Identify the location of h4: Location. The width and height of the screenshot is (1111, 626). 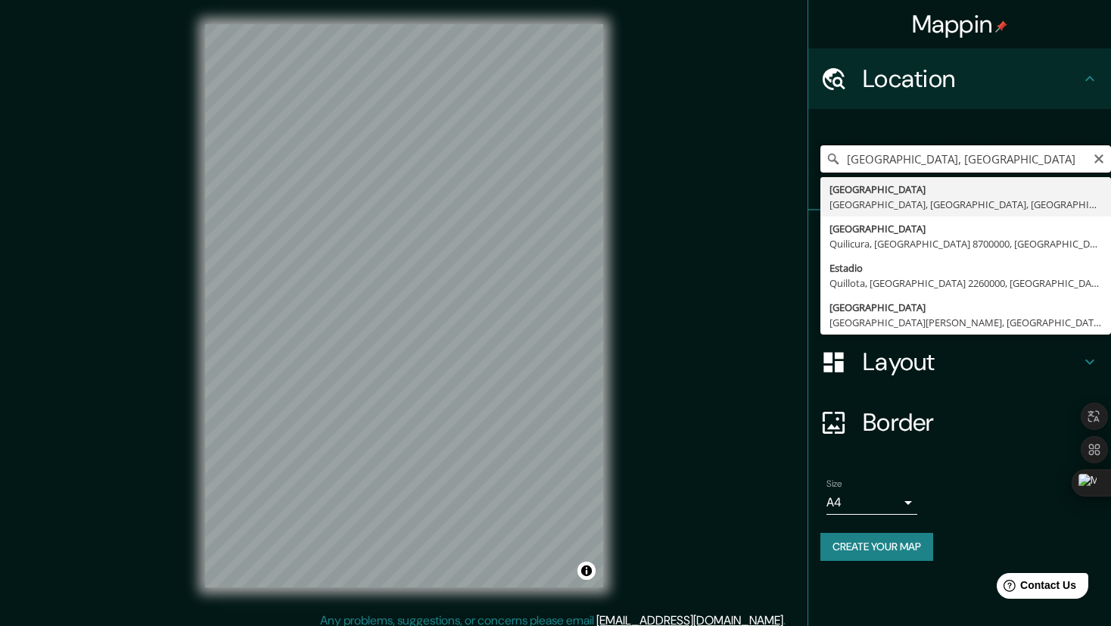
(972, 79).